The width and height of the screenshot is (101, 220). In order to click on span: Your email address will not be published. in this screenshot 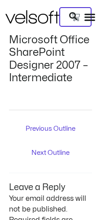, I will do `click(47, 204)`.